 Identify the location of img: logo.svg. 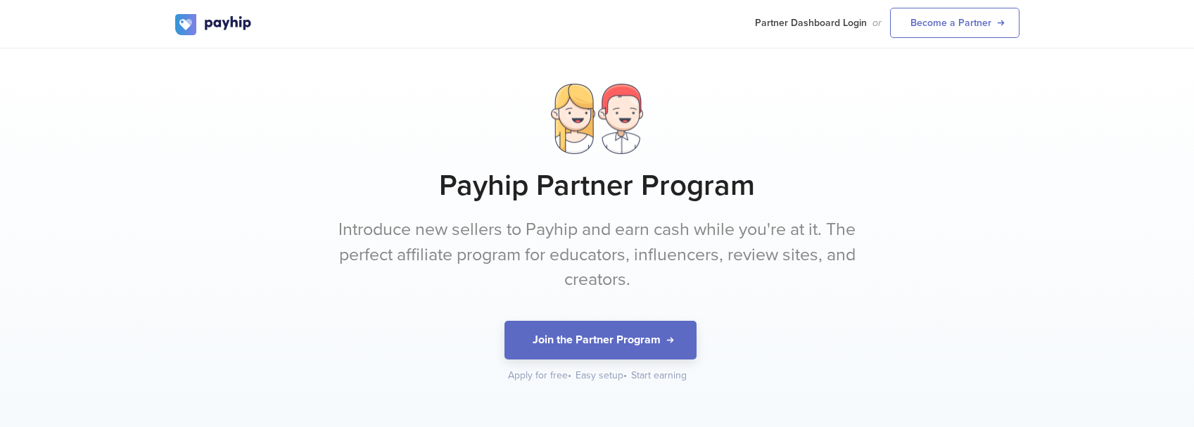
(214, 25).